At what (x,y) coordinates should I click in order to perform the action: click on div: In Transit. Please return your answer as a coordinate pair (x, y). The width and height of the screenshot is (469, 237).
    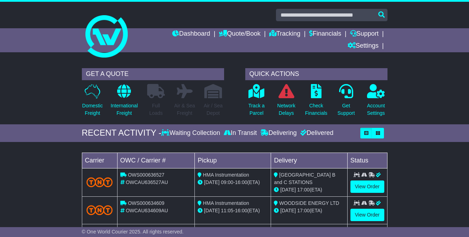
    Looking at the image, I should click on (241, 133).